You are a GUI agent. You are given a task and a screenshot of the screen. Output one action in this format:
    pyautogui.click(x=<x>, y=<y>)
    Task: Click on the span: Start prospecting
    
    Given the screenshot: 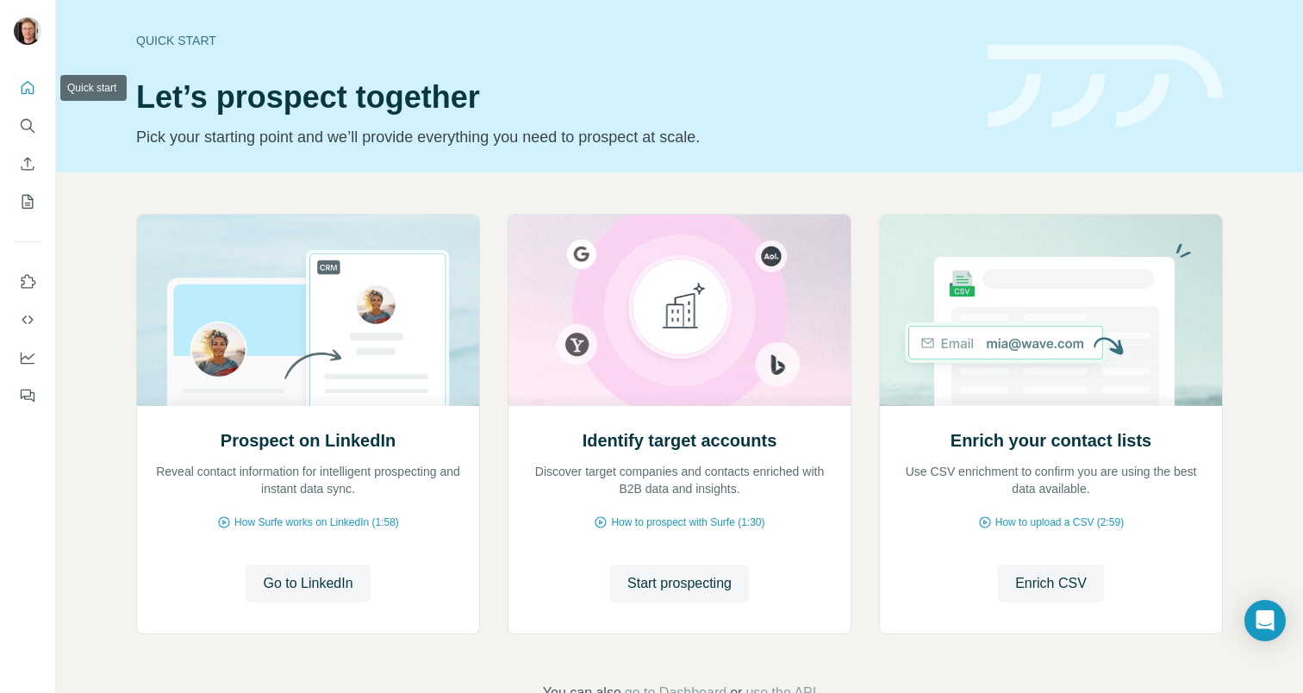 What is the action you would take?
    pyautogui.click(x=679, y=583)
    